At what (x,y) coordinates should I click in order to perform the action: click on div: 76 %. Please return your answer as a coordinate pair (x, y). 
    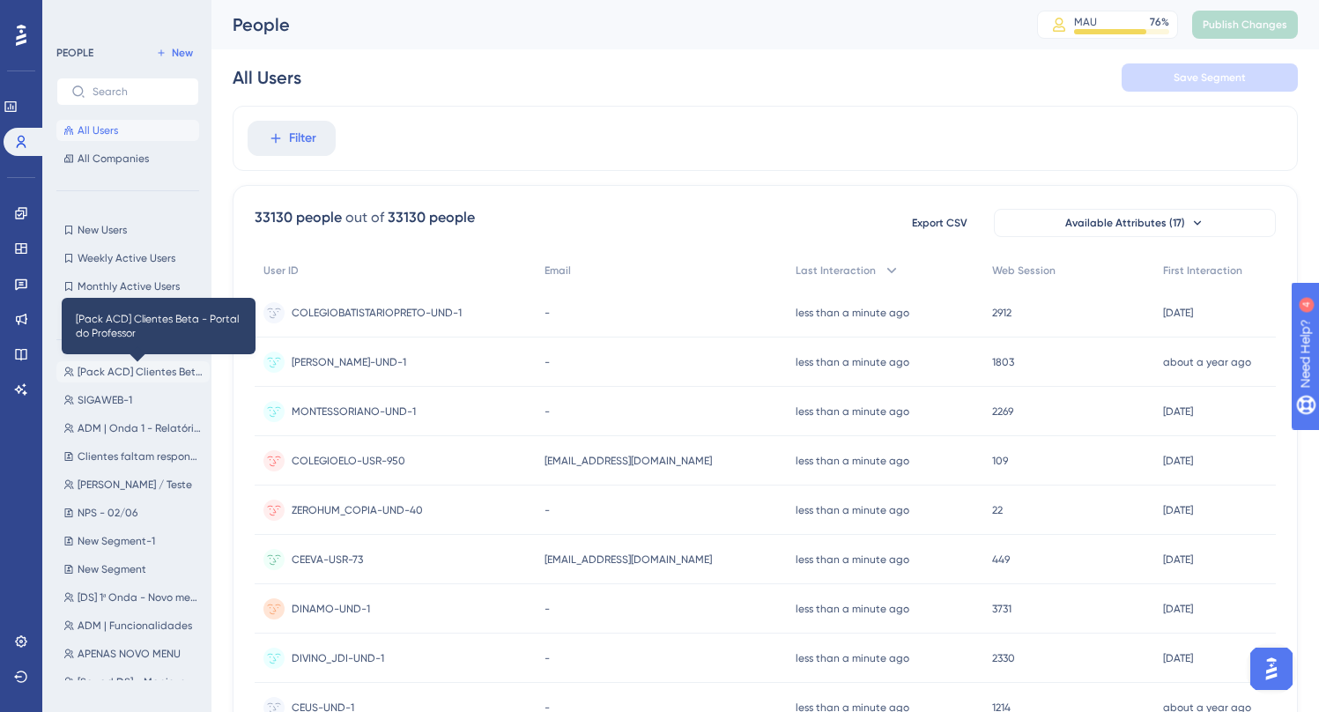
    Looking at the image, I should click on (1160, 22).